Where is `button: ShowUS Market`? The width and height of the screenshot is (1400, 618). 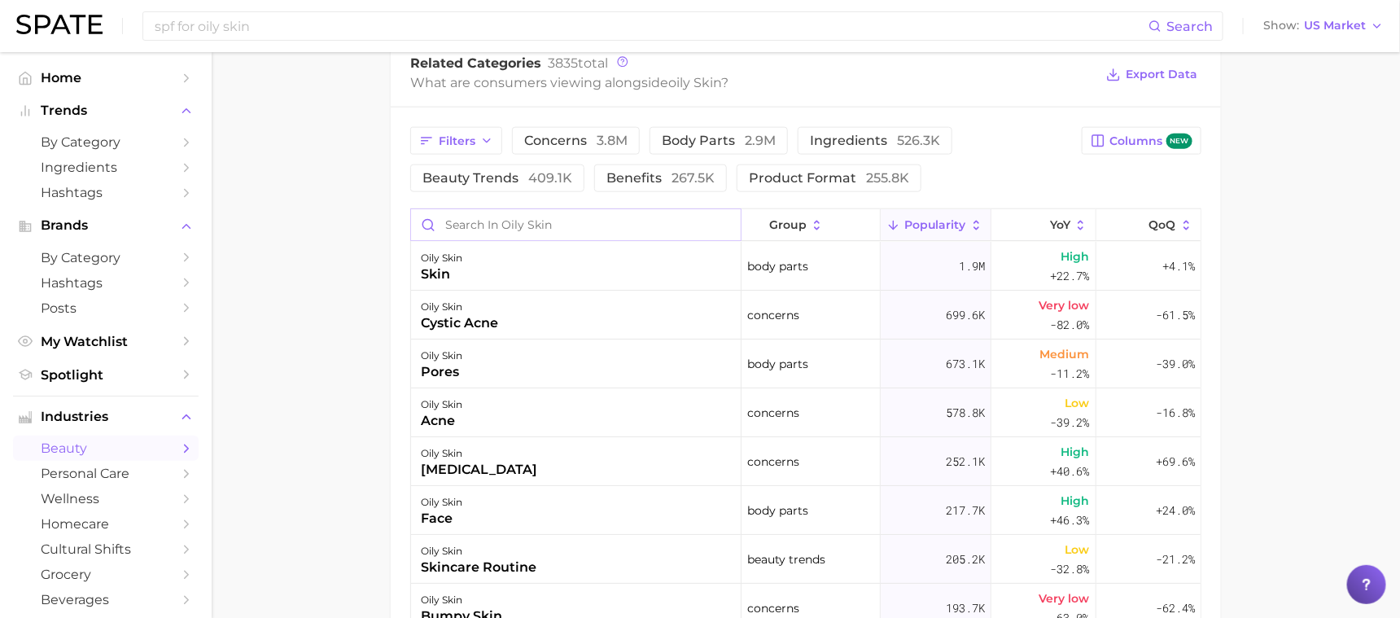 button: ShowUS Market is located at coordinates (1324, 26).